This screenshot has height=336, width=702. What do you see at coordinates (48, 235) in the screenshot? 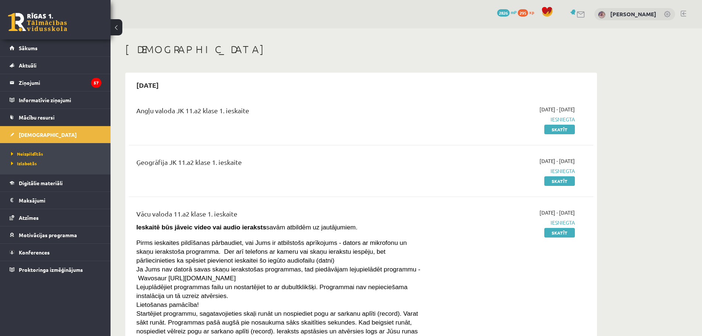
I see `span: Motivācijas programma` at bounding box center [48, 235].